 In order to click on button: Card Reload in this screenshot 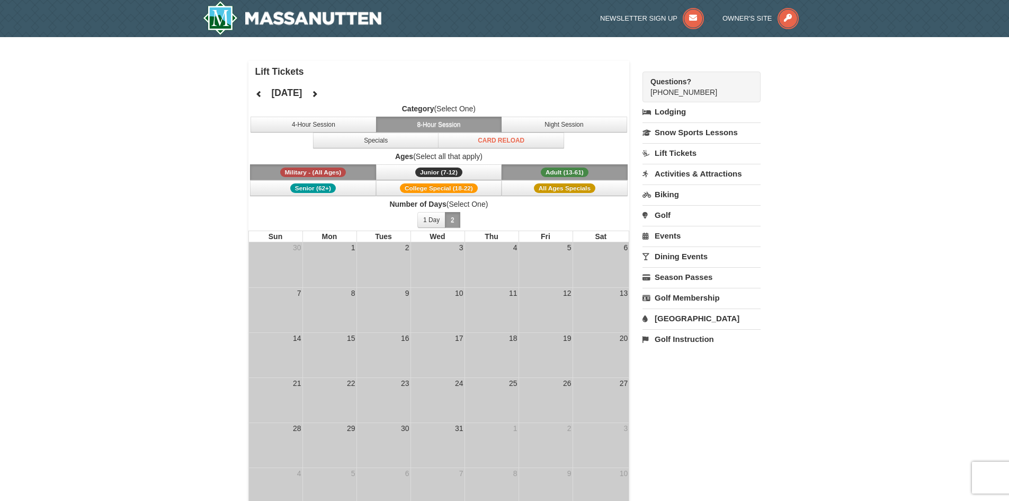, I will do `click(501, 140)`.